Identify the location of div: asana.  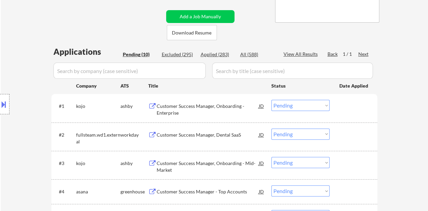
(98, 192).